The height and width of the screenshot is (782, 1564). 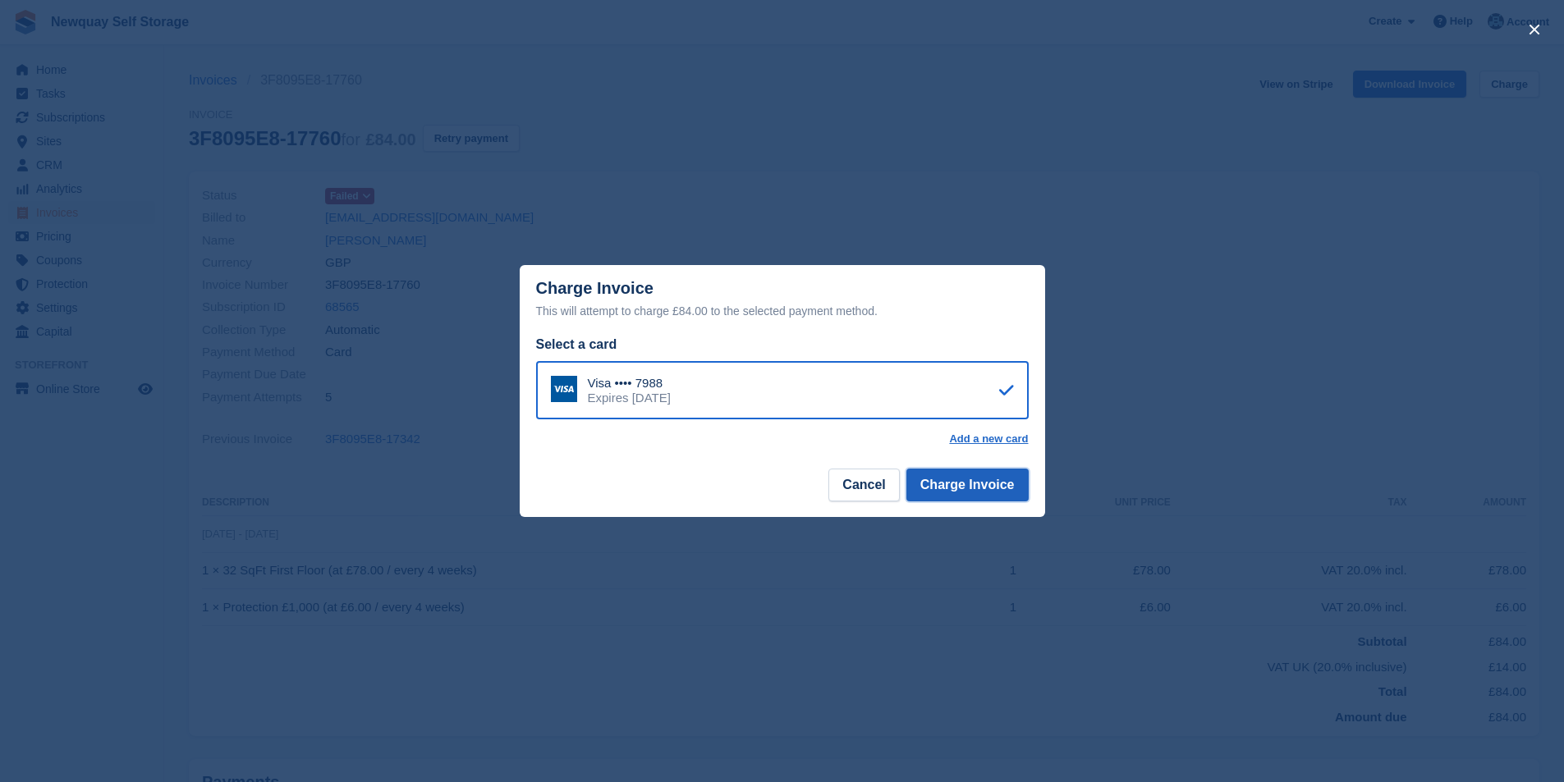 What do you see at coordinates (967, 485) in the screenshot?
I see `button: Charge Invoice` at bounding box center [967, 485].